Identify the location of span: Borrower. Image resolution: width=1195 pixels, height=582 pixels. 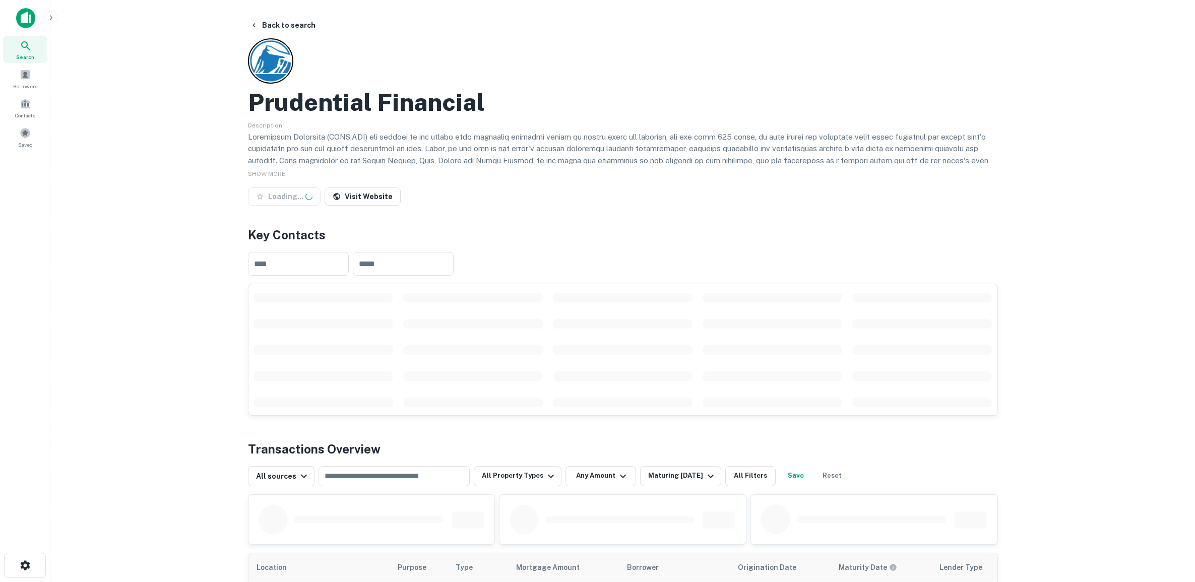
(643, 567).